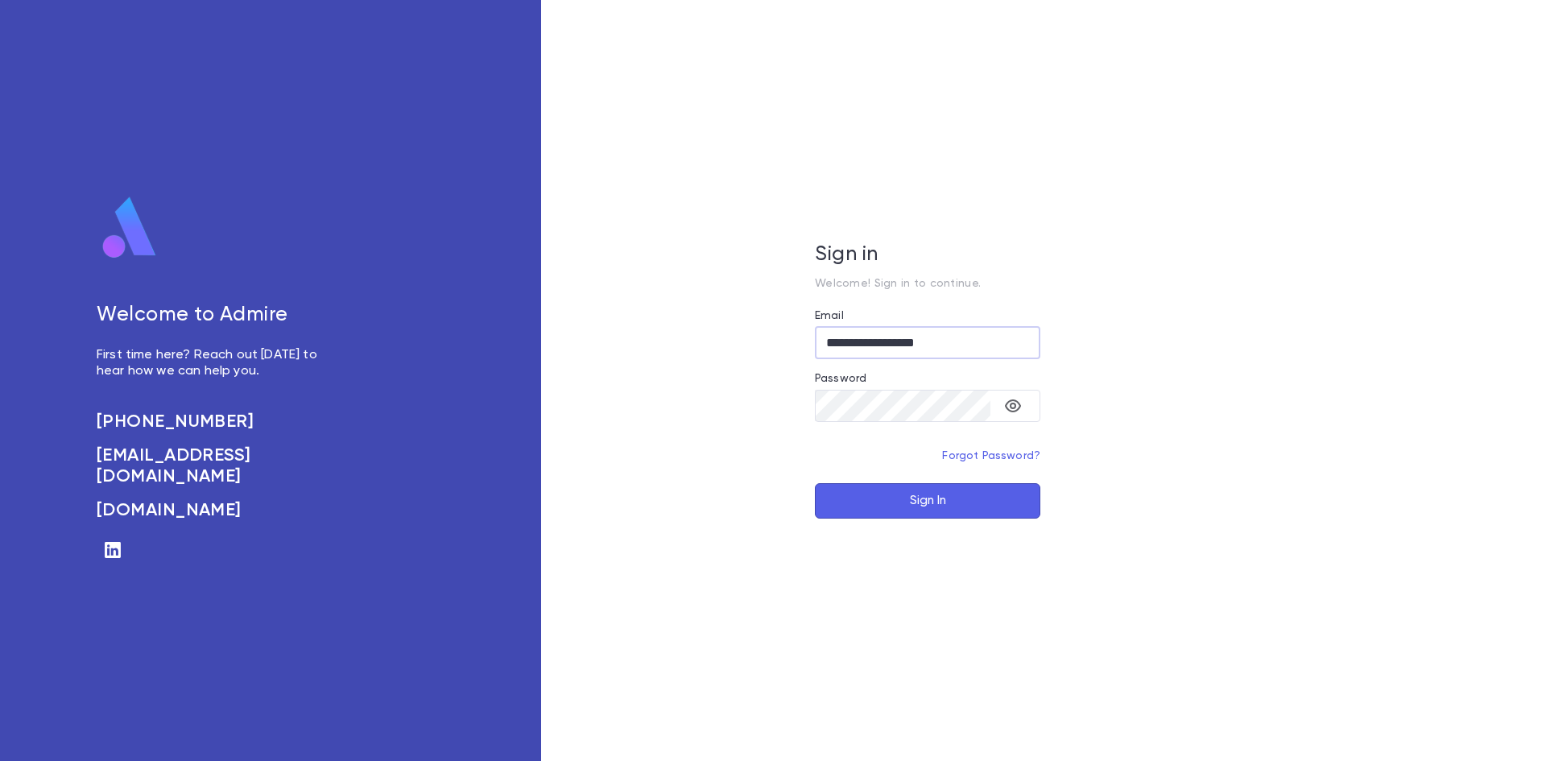 The image size is (1546, 761). Describe the element at coordinates (1013, 406) in the screenshot. I see `button: toggle password visibility` at that location.